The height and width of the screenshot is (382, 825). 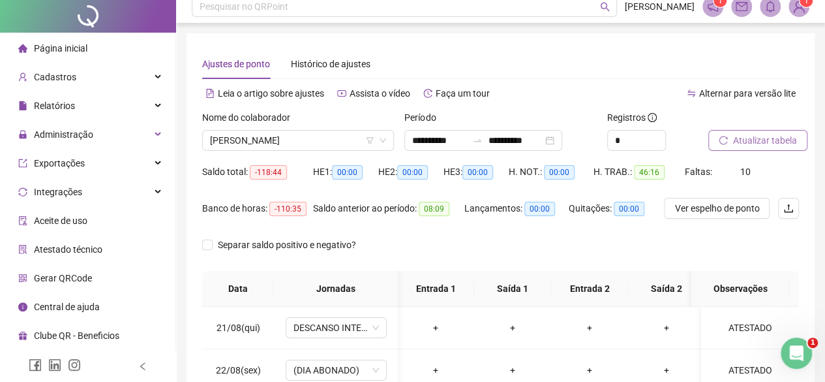 I want to click on span: swap, so click(x=692, y=93).